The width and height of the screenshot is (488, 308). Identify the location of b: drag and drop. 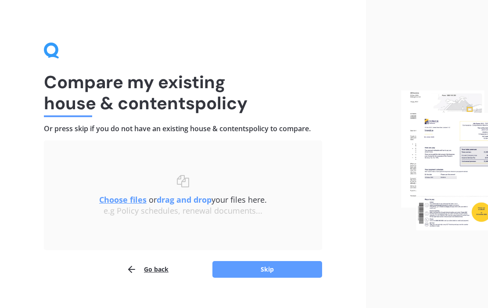
(184, 200).